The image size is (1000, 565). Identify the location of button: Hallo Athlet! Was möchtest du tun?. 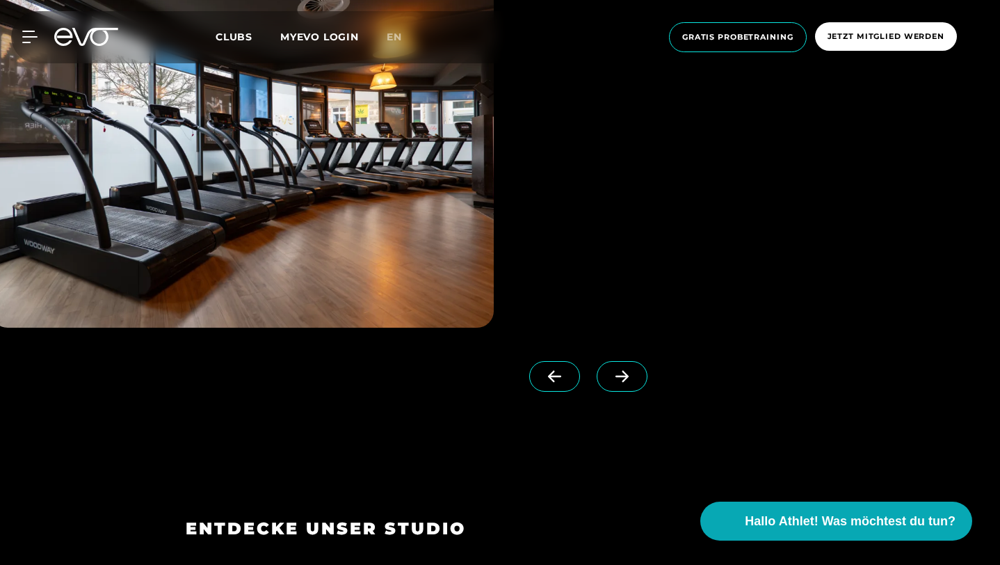
(836, 521).